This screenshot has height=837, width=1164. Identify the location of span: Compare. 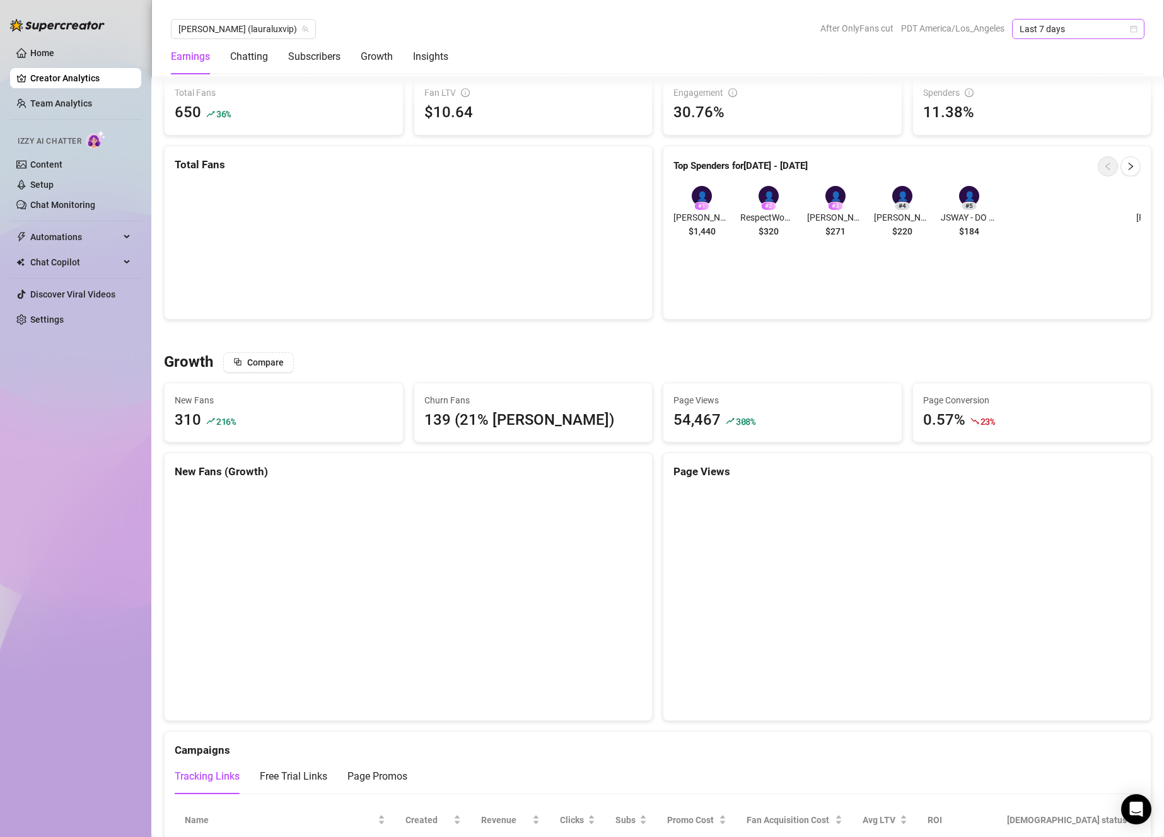
(265, 362).